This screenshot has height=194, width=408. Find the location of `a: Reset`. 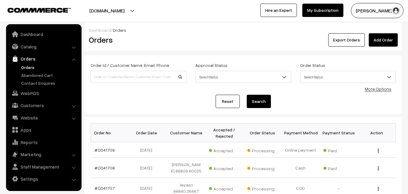

a: Reset is located at coordinates (228, 101).